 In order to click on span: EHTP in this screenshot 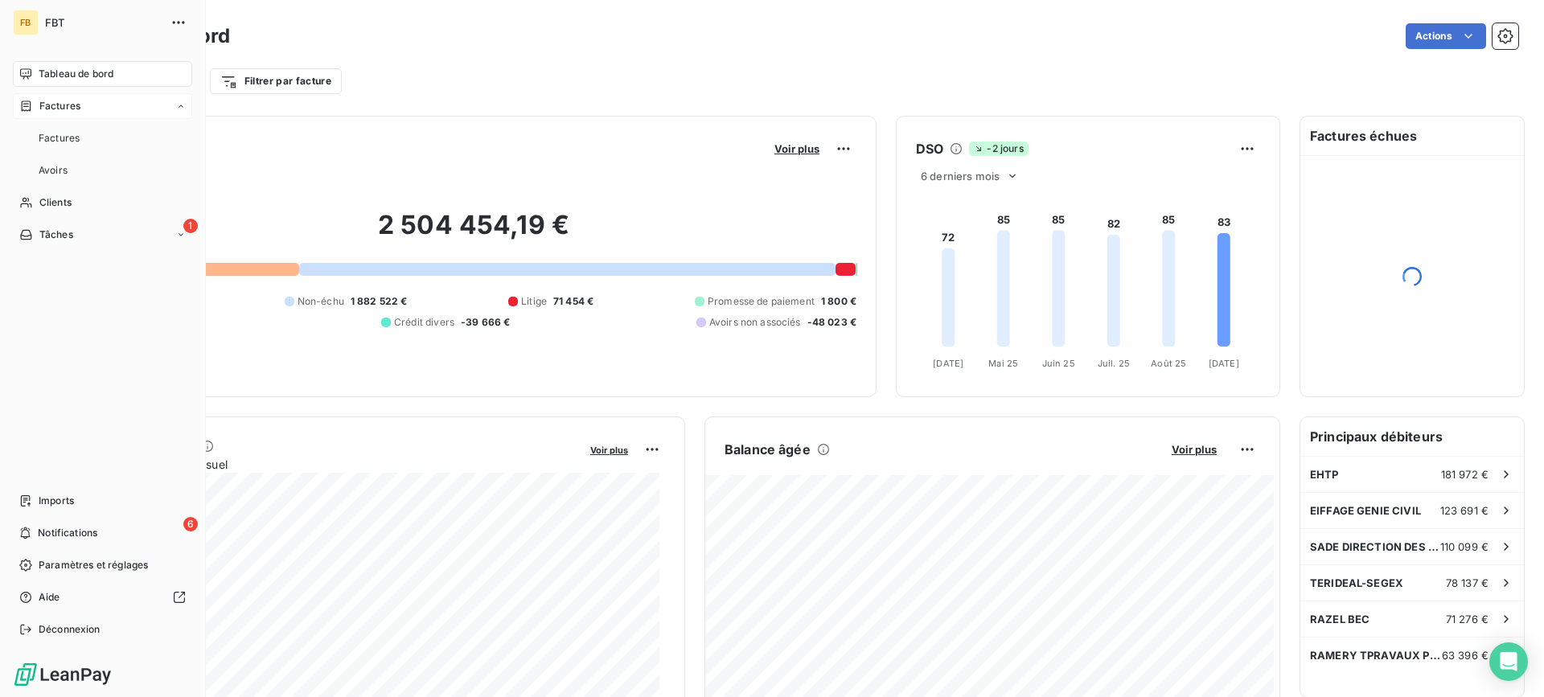, I will do `click(1325, 474)`.